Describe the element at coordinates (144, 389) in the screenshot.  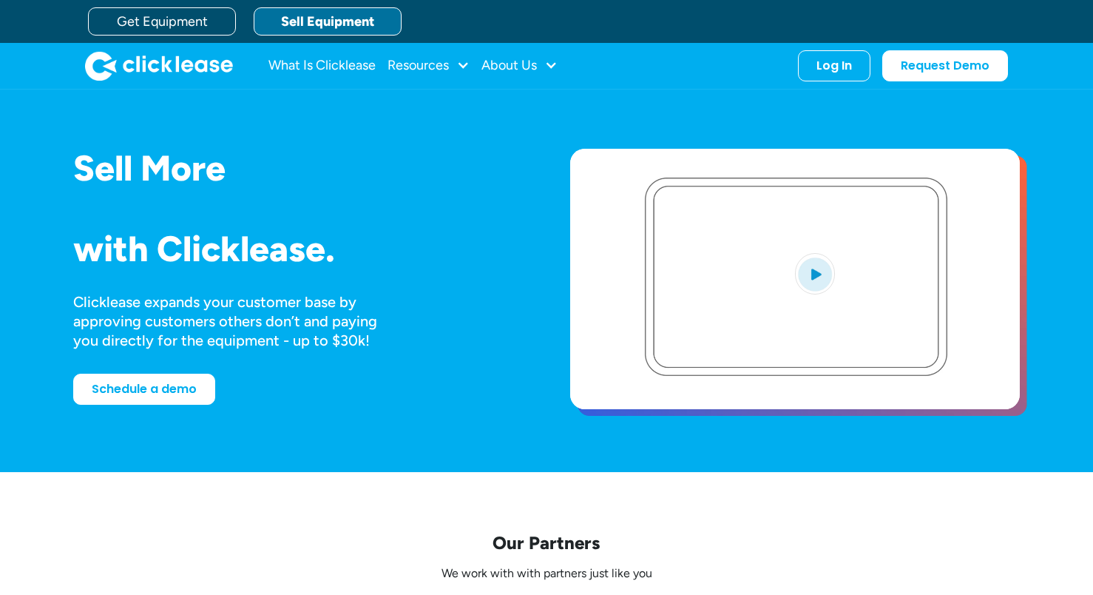
I see `a: Schedule a demo` at that location.